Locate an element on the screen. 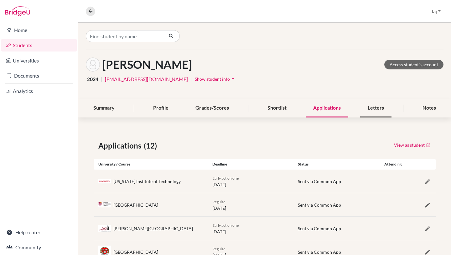 Image resolution: width=451 pixels, height=255 pixels. a: Home is located at coordinates (39, 30).